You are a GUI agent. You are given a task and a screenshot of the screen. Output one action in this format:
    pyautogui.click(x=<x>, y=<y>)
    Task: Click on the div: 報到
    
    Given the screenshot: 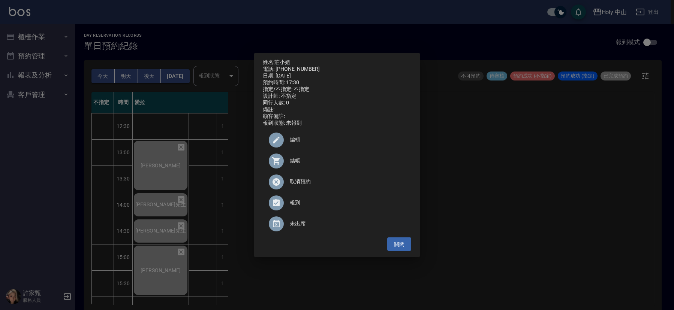 What is the action you would take?
    pyautogui.click(x=337, y=203)
    